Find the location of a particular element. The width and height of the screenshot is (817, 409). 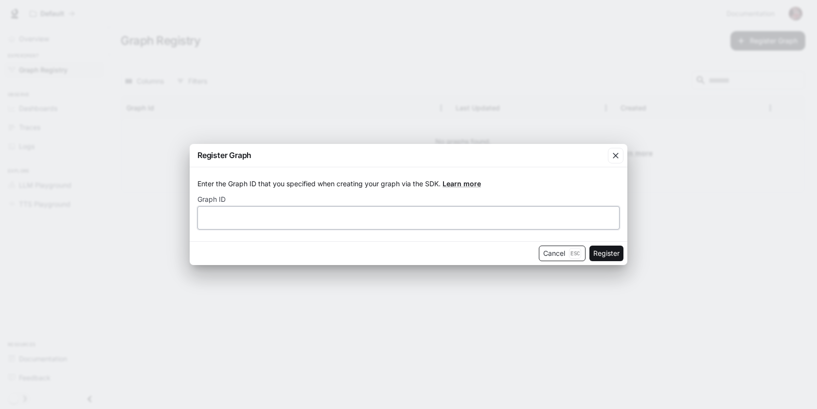

p: Enter the Graph ID that you specified when creating your graph via the SDK. is located at coordinates (408, 184).